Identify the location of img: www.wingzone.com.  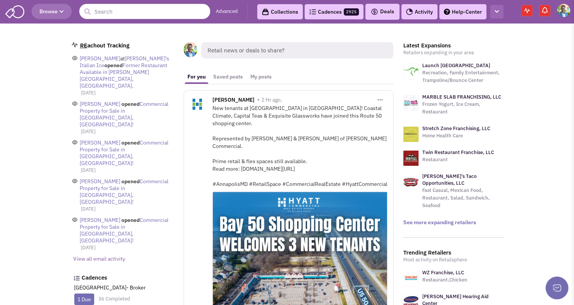
(411, 278).